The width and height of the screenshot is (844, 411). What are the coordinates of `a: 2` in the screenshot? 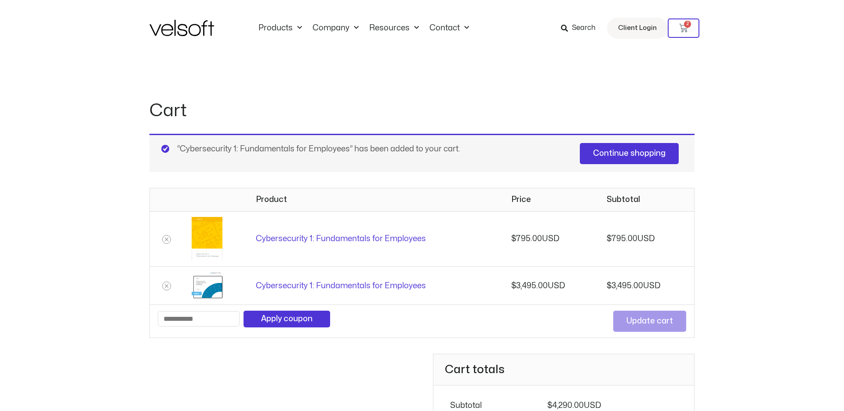 It's located at (684, 28).